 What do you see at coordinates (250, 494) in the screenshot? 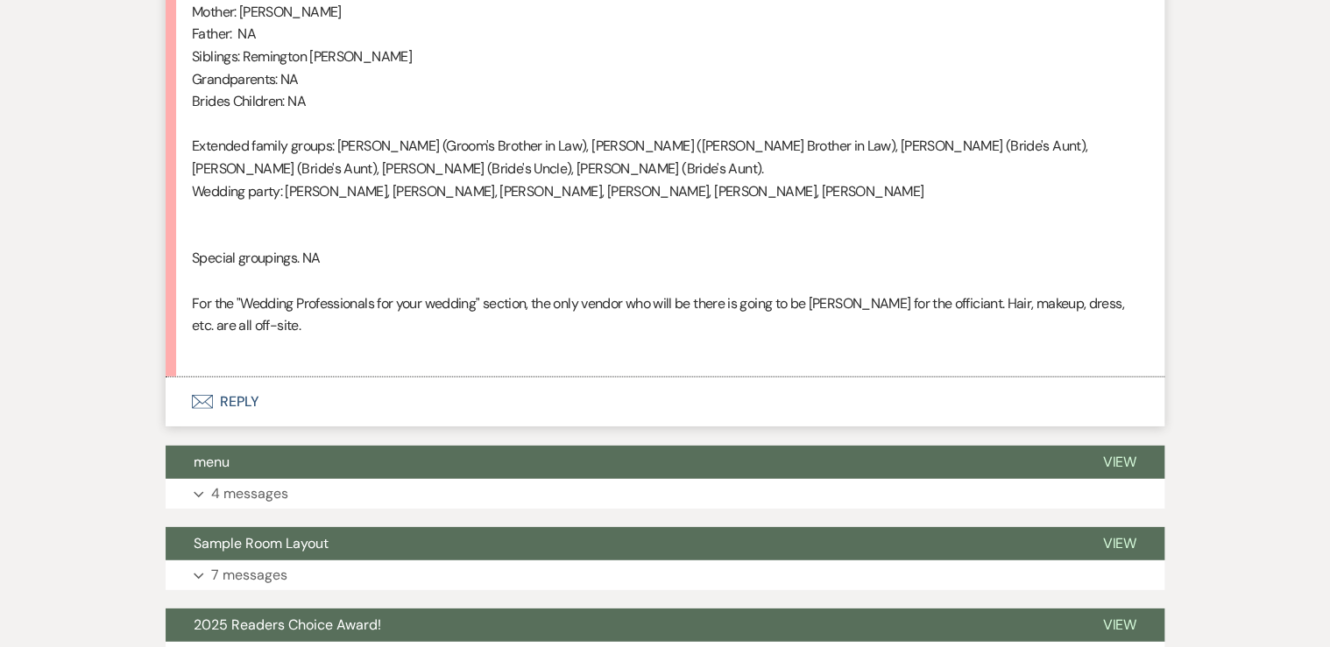
I see `p: 4 messages` at bounding box center [250, 494].